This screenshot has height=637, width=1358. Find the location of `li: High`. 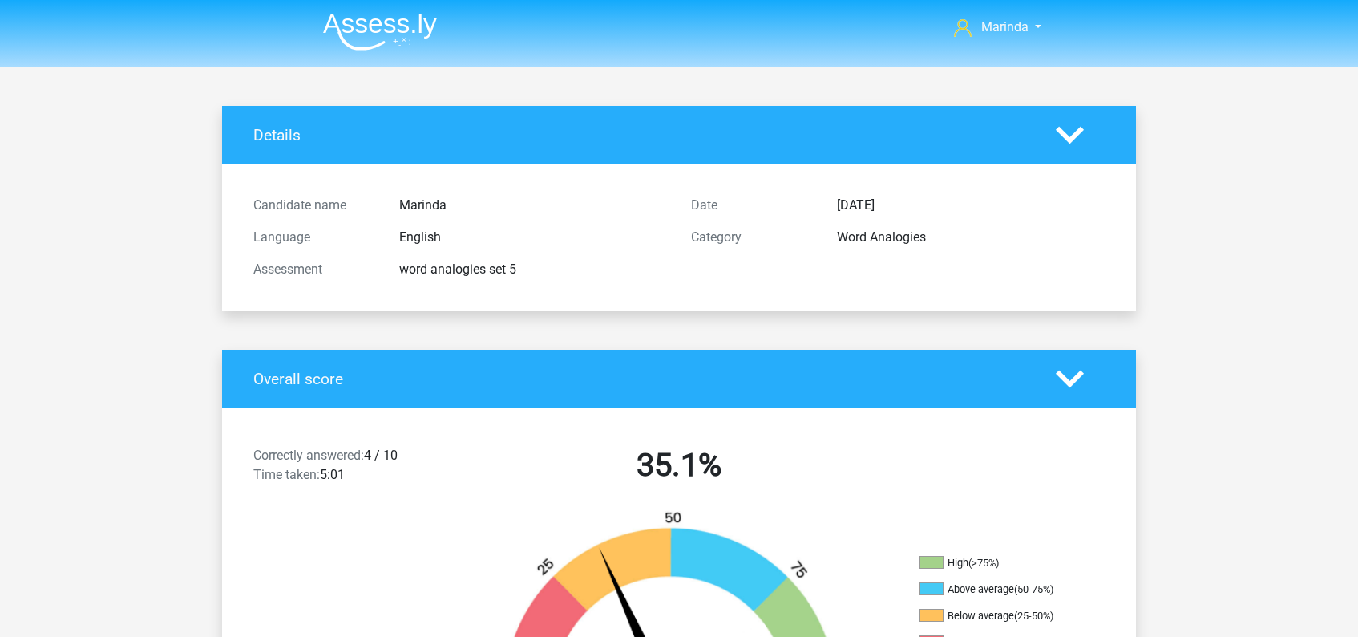

li: High is located at coordinates (1000, 563).